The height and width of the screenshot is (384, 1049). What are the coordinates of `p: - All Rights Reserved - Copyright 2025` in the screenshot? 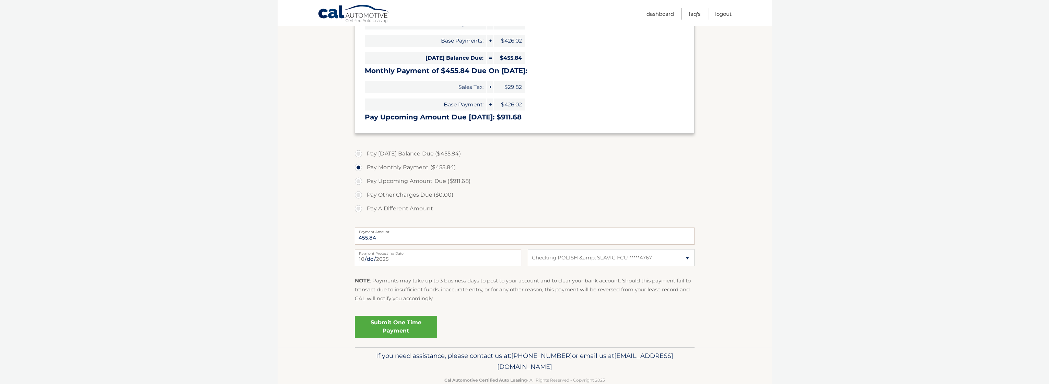 It's located at (525, 380).